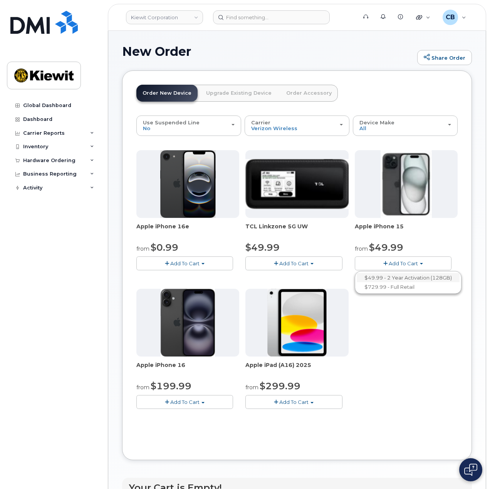  I want to click on div: Apple iPad (A16) 2025, so click(297, 369).